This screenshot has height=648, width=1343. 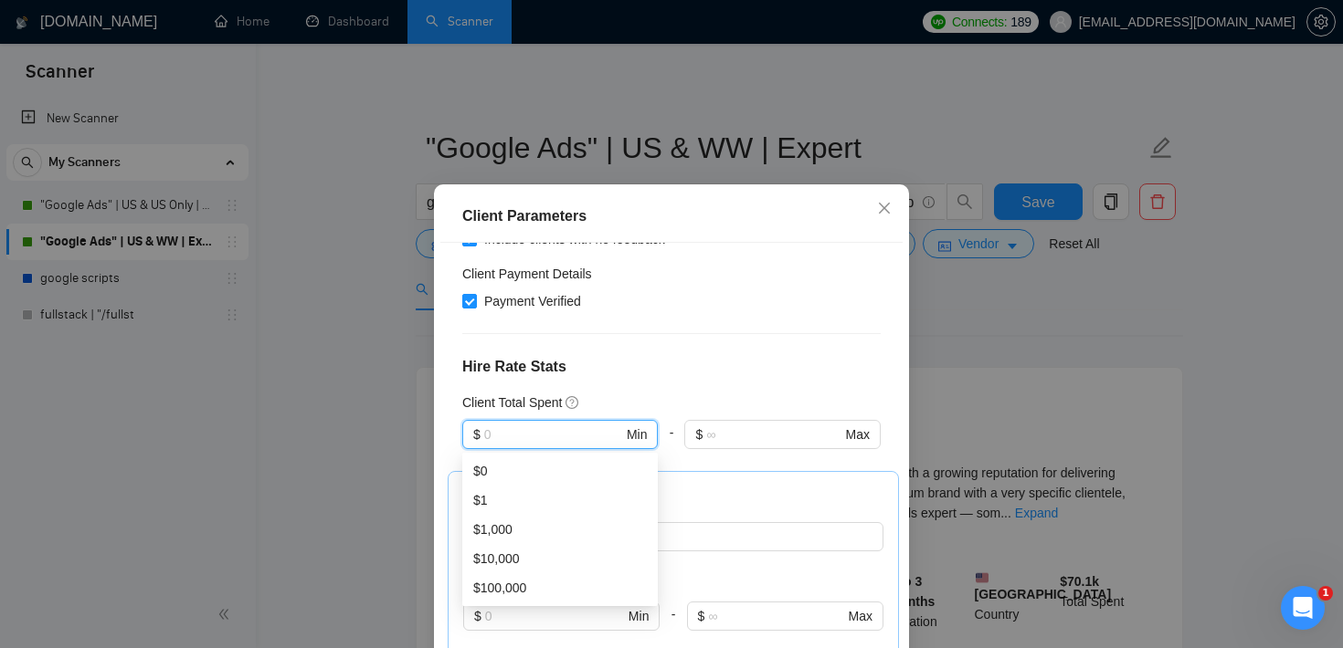 I want to click on h4: Client Payment Details, so click(x=527, y=274).